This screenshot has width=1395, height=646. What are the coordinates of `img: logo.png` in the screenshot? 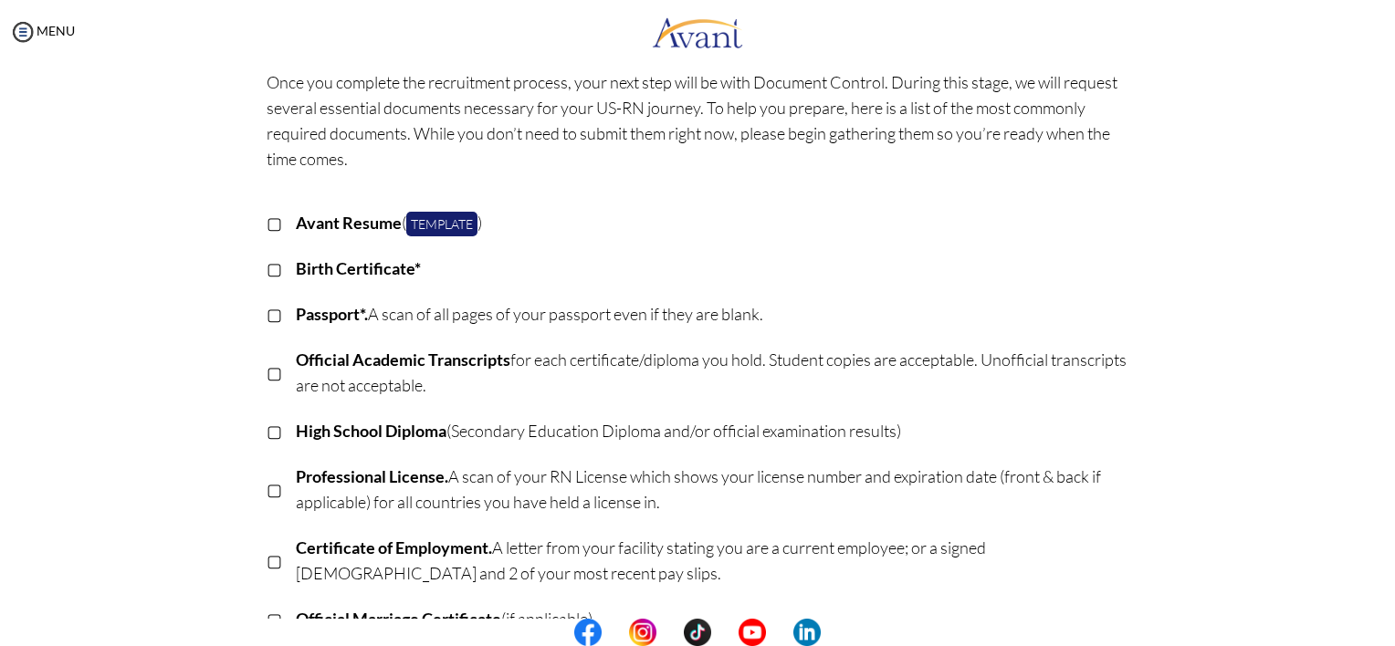 It's located at (697, 32).